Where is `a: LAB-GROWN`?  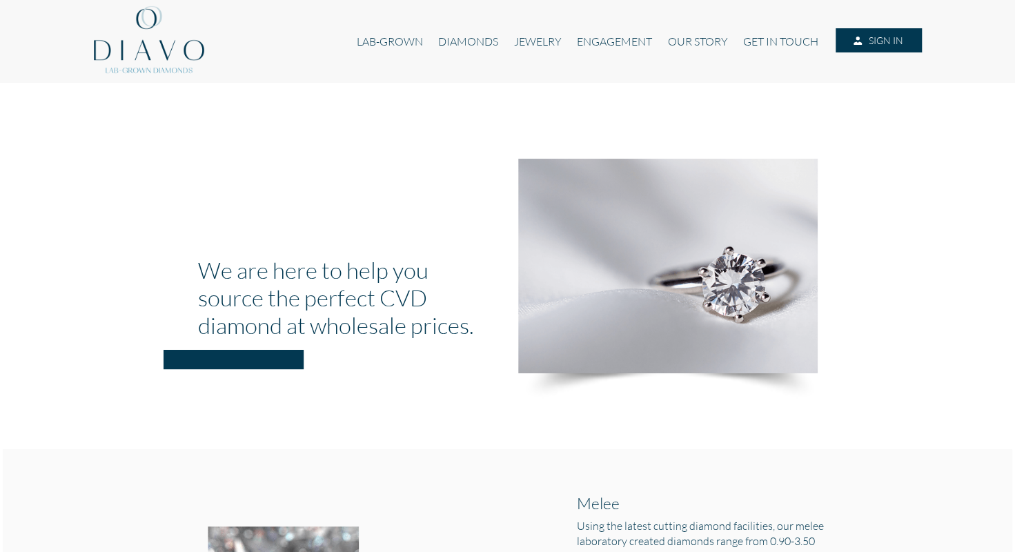
a: LAB-GROWN is located at coordinates (390, 41).